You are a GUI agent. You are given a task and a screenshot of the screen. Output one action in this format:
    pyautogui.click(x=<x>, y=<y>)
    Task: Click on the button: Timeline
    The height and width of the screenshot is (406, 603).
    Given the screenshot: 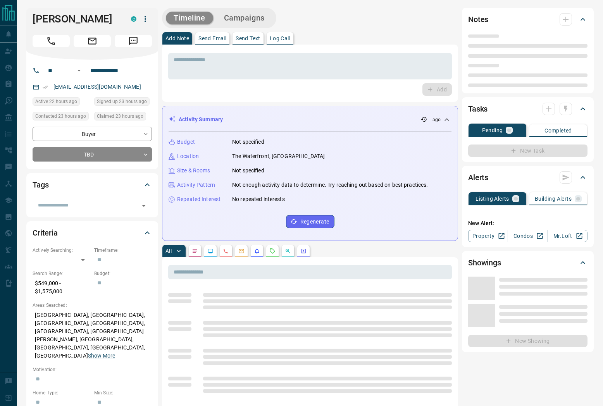 What is the action you would take?
    pyautogui.click(x=189, y=18)
    